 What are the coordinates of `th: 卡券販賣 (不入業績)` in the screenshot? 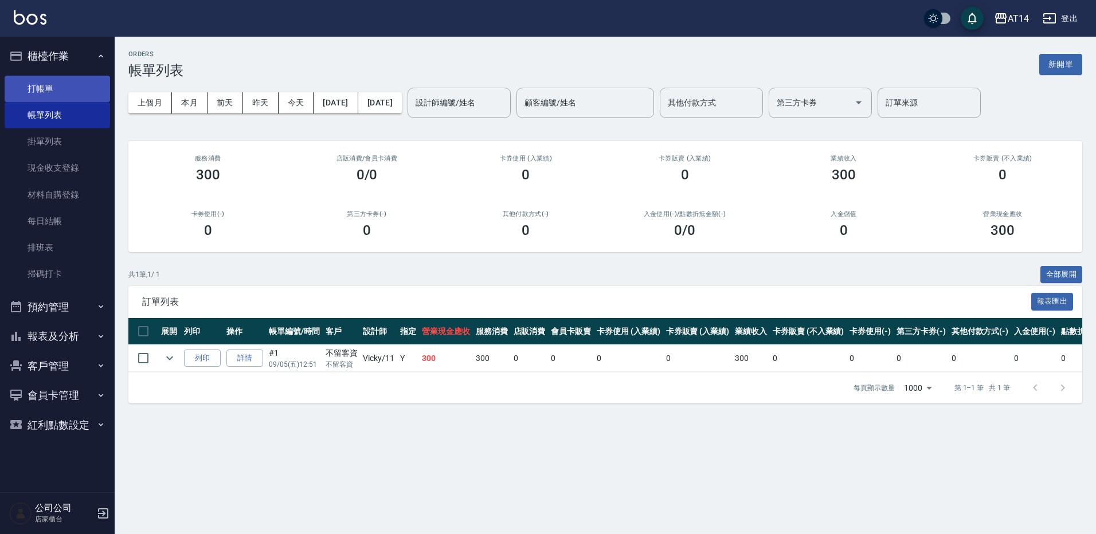 It's located at (808, 331).